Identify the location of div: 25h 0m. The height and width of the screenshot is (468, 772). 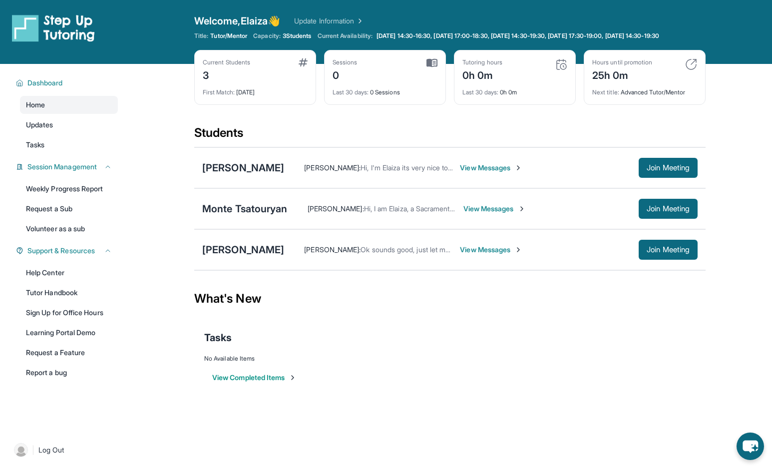
(622, 74).